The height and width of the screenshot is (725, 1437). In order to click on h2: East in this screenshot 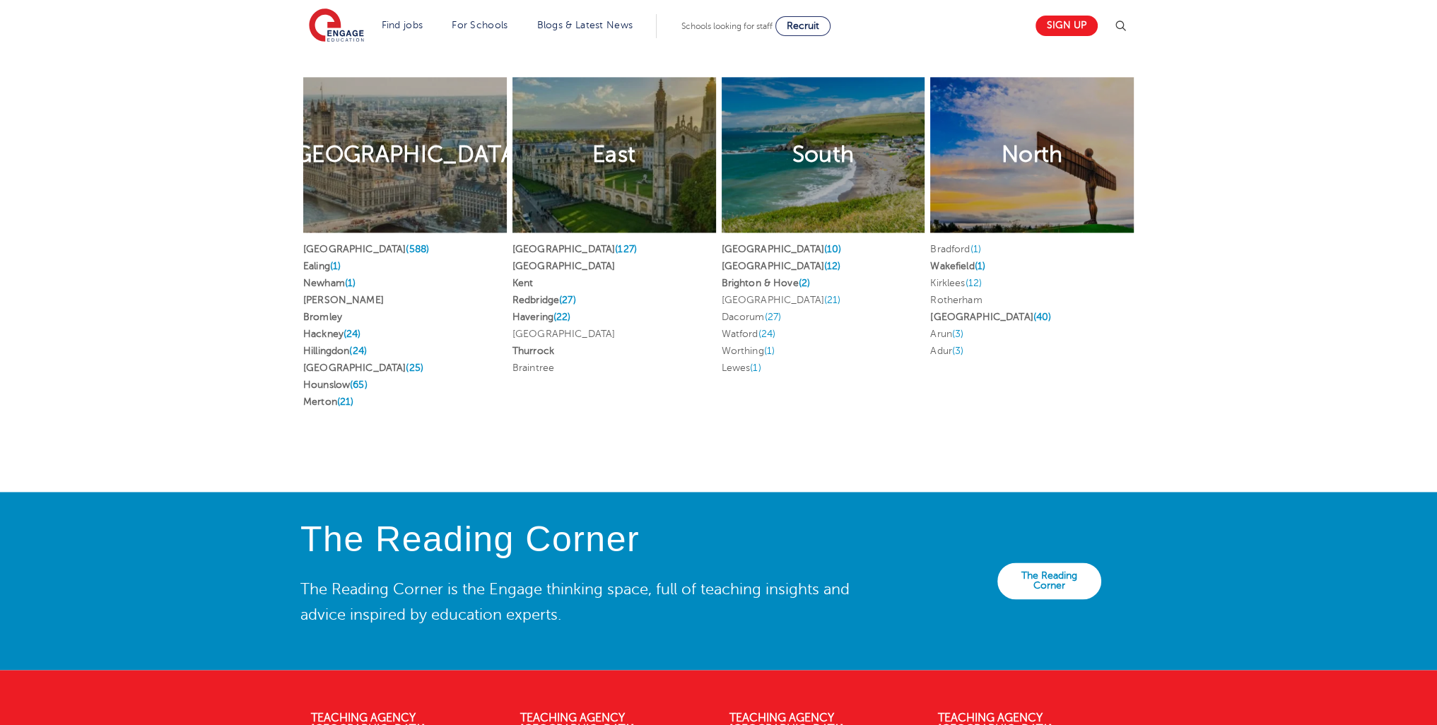, I will do `click(613, 155)`.